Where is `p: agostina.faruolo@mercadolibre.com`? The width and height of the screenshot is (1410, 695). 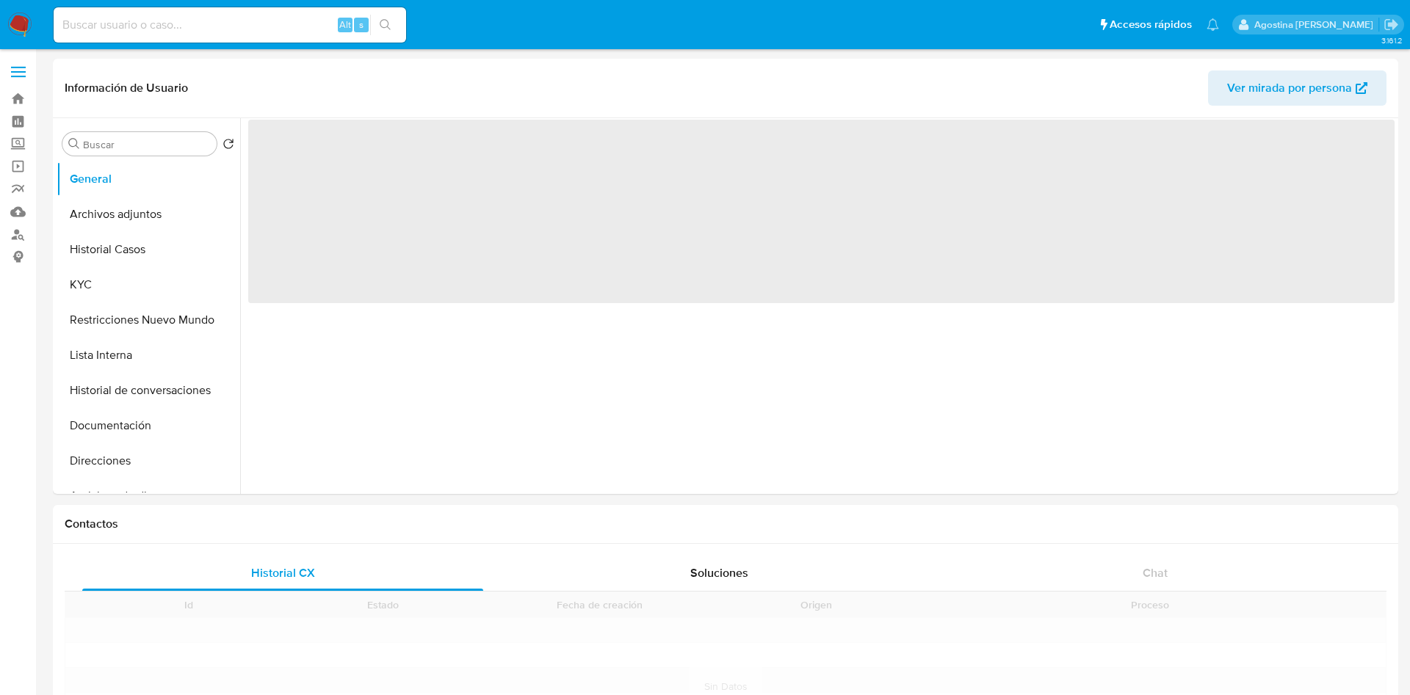
p: agostina.faruolo@mercadolibre.com is located at coordinates (1316, 24).